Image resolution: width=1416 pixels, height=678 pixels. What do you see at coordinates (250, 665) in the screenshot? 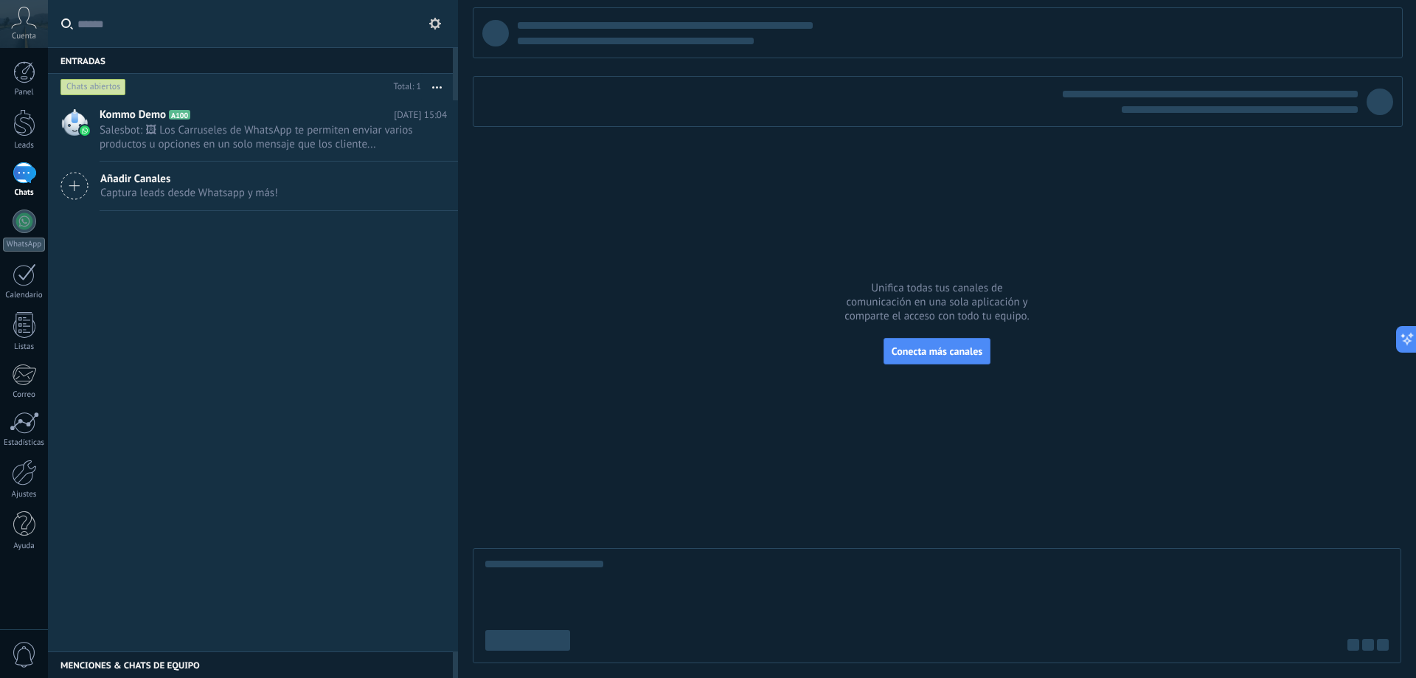
I see `div: Menciones & Chats de equipo` at bounding box center [250, 665].